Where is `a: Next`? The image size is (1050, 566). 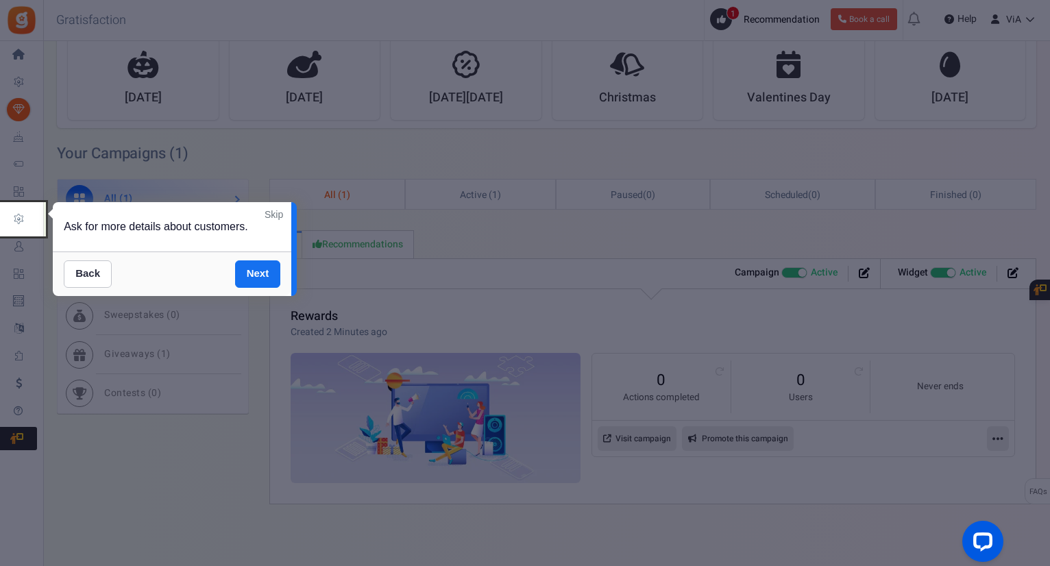
a: Next is located at coordinates (258, 274).